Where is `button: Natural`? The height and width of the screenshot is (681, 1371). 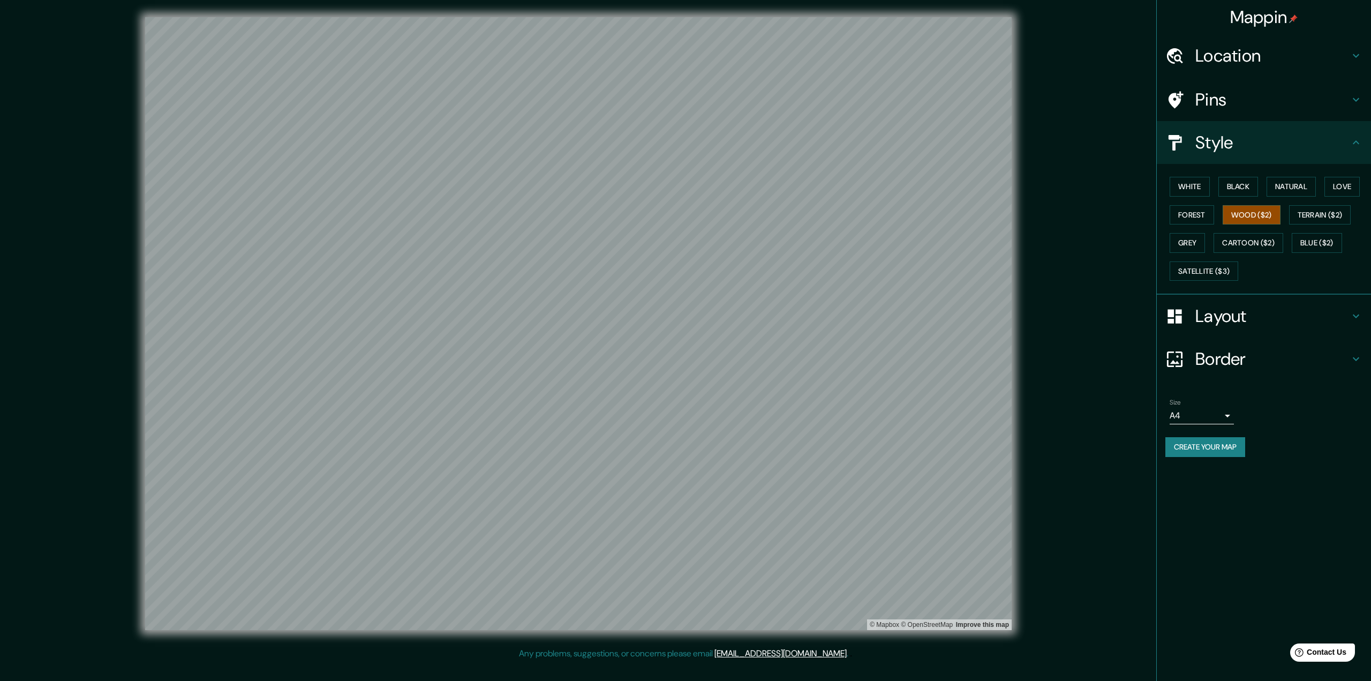 button: Natural is located at coordinates (1291, 186).